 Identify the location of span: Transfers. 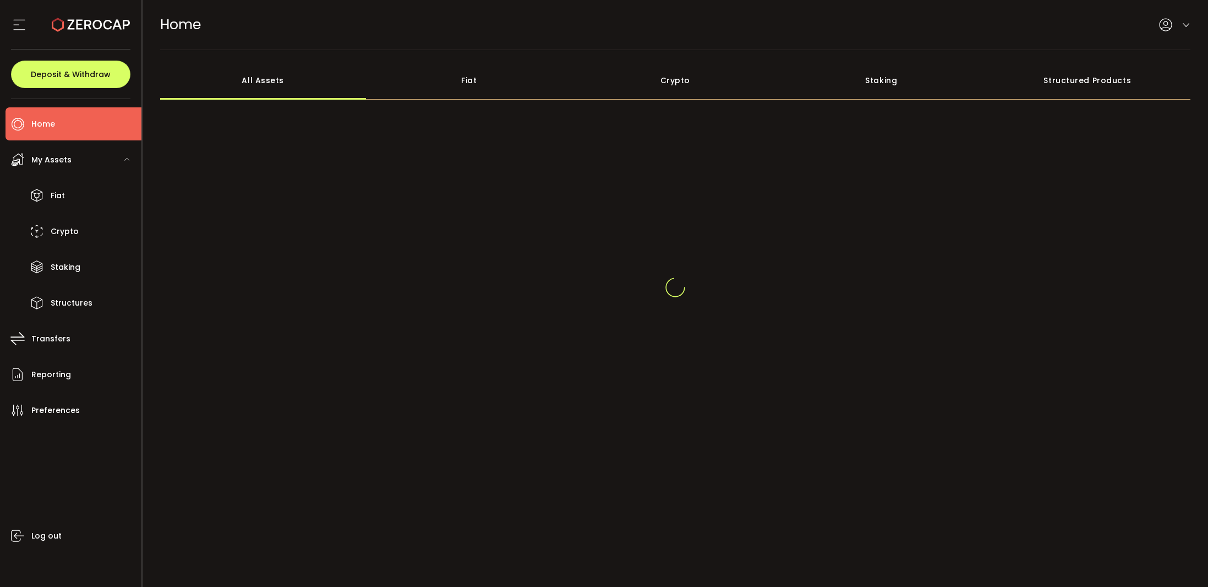
(51, 339).